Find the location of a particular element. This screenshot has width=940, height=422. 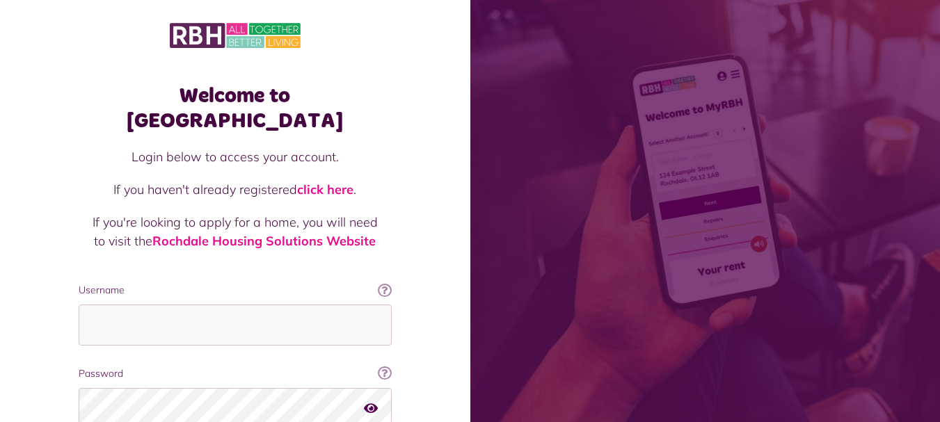

p: Login below to access your account. is located at coordinates (235, 156).